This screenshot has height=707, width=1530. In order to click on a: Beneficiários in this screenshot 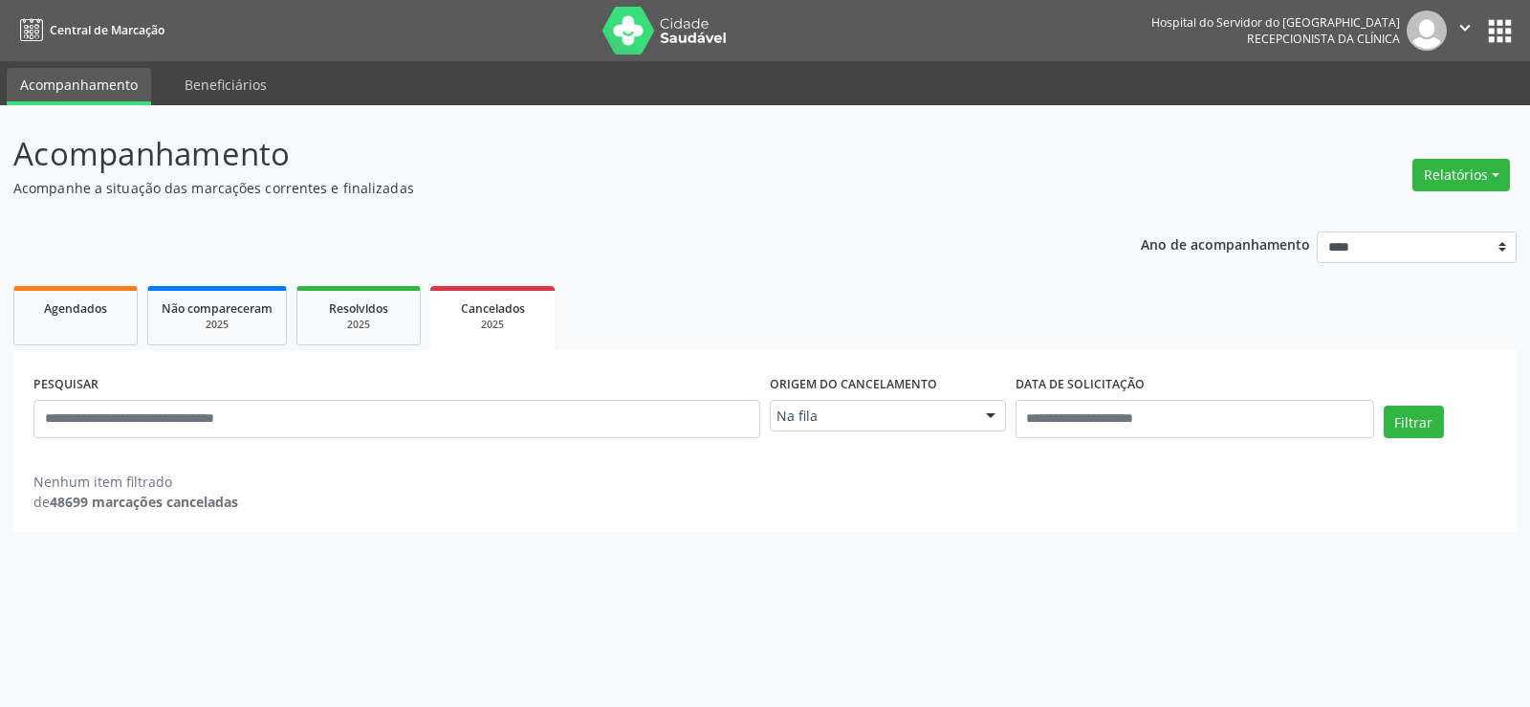, I will do `click(226, 84)`.